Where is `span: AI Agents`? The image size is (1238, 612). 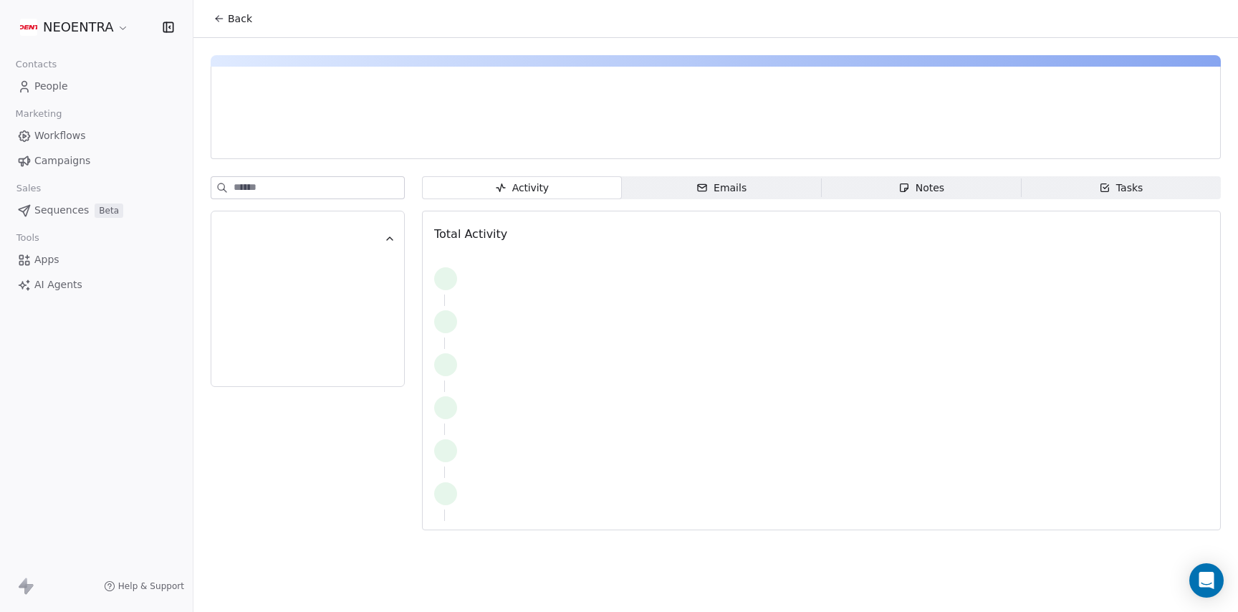
span: AI Agents is located at coordinates (58, 285).